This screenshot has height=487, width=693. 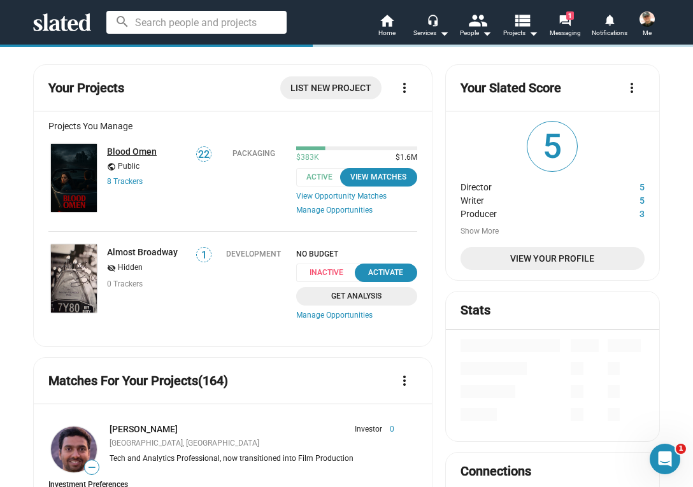 I want to click on button: View Matches, so click(x=378, y=177).